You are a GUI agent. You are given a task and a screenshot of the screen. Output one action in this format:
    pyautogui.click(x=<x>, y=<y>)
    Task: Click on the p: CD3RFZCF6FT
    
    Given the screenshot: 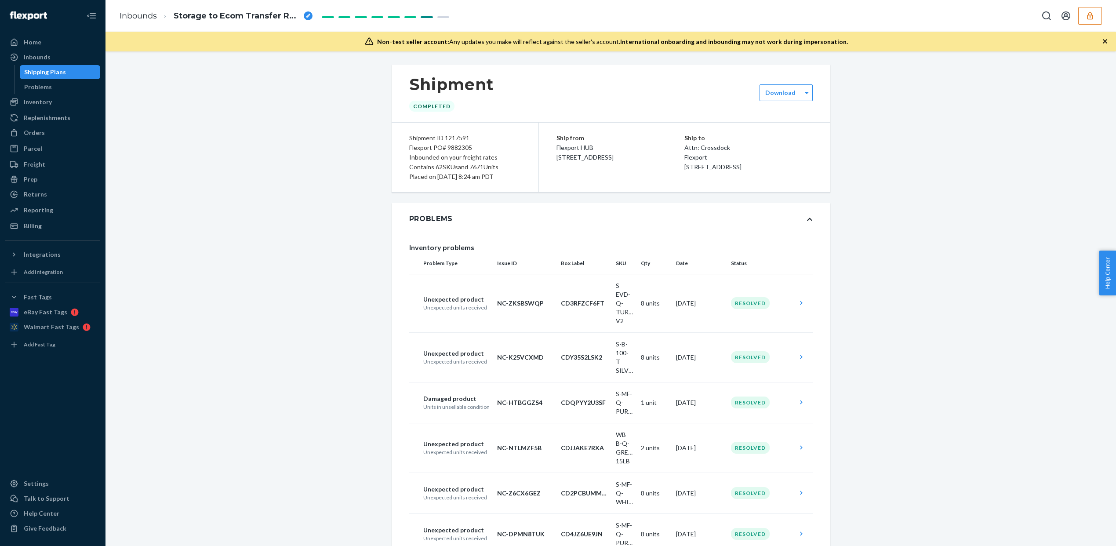 What is the action you would take?
    pyautogui.click(x=585, y=303)
    